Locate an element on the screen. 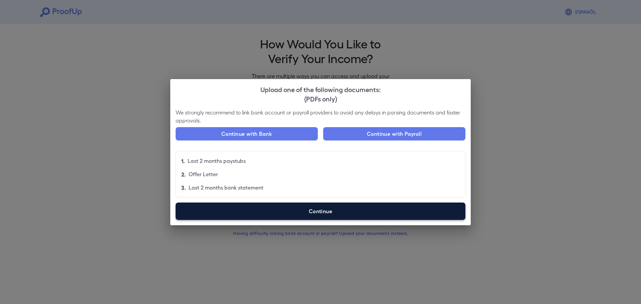  button: Continue with Payroll is located at coordinates (395, 134).